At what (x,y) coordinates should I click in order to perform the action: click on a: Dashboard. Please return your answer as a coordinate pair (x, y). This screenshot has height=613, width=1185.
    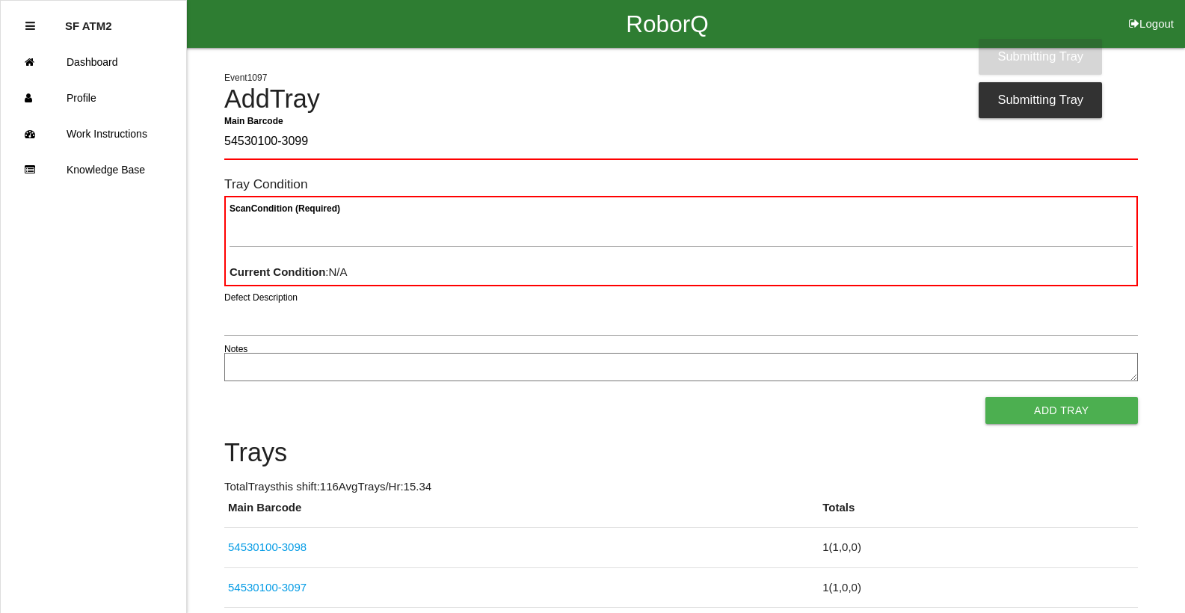
    Looking at the image, I should click on (93, 62).